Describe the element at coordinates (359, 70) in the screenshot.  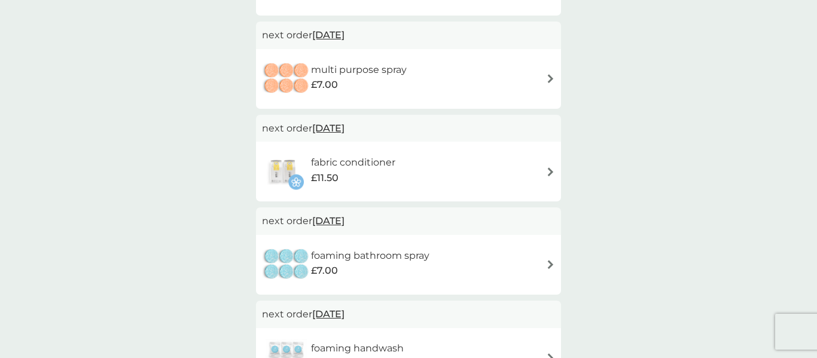
I see `h6: multi purpose spray` at that location.